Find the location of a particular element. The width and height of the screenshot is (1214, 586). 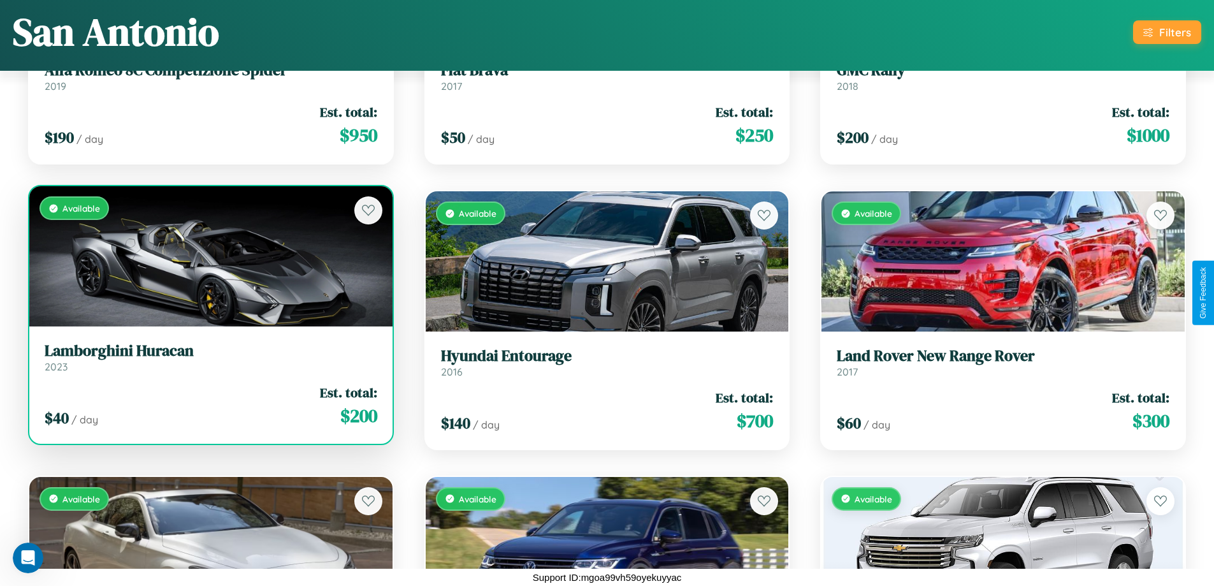

span: $ 1000 is located at coordinates (1147, 135).